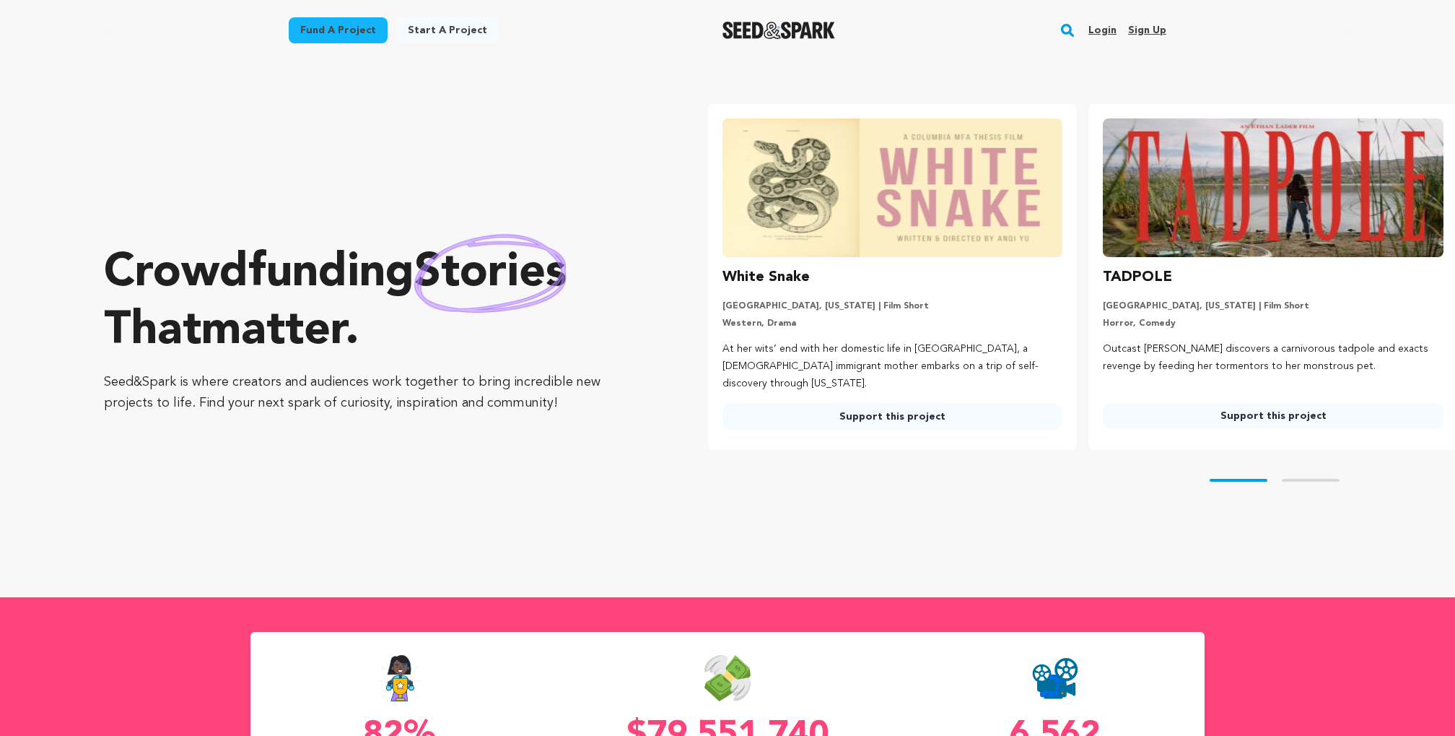  Describe the element at coordinates (1273, 323) in the screenshot. I see `p: Horror, Comedy` at that location.